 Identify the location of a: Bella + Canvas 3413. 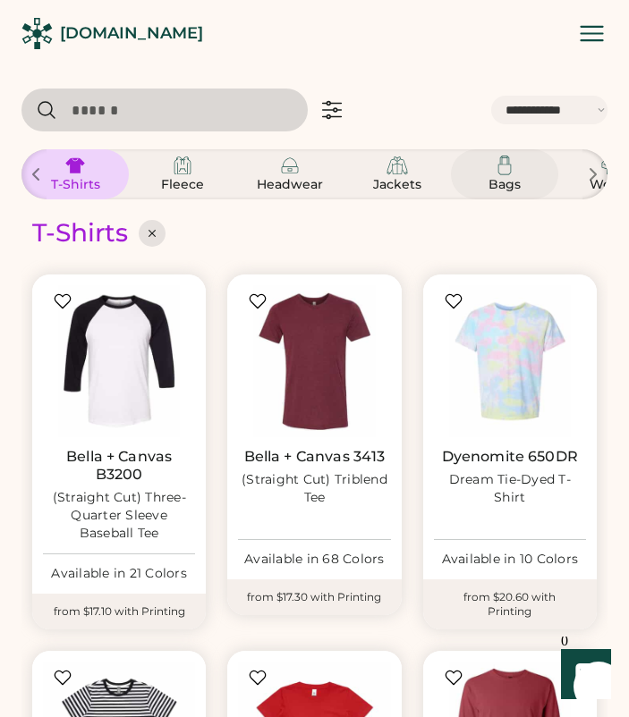
(315, 457).